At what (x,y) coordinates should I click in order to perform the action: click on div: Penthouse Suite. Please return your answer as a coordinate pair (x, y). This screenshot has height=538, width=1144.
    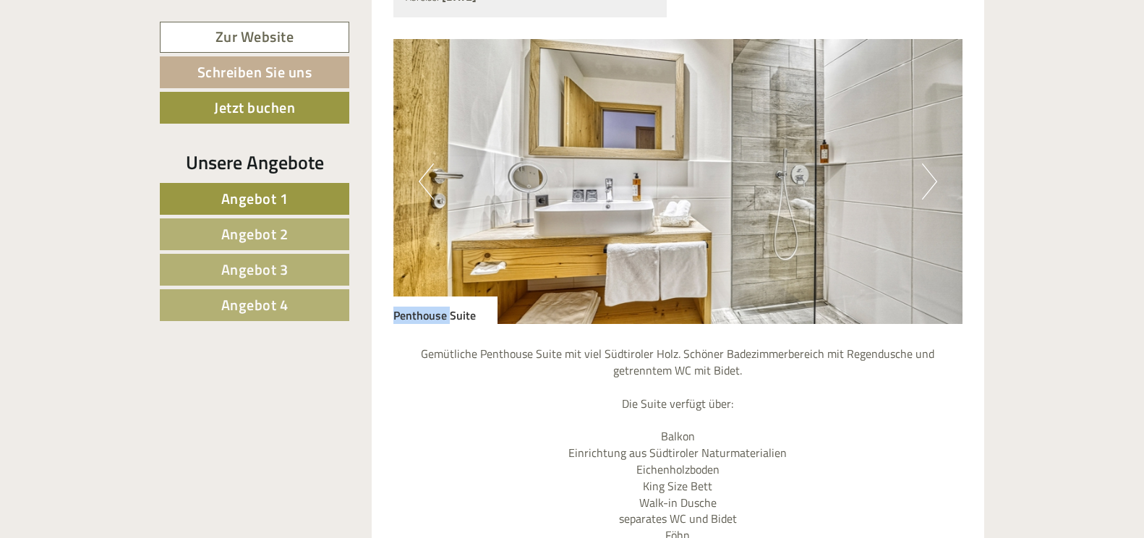
    Looking at the image, I should click on (445, 310).